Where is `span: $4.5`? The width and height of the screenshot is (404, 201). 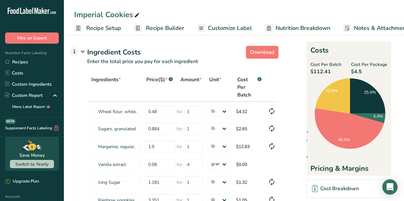
span: $4.5 is located at coordinates (369, 72).